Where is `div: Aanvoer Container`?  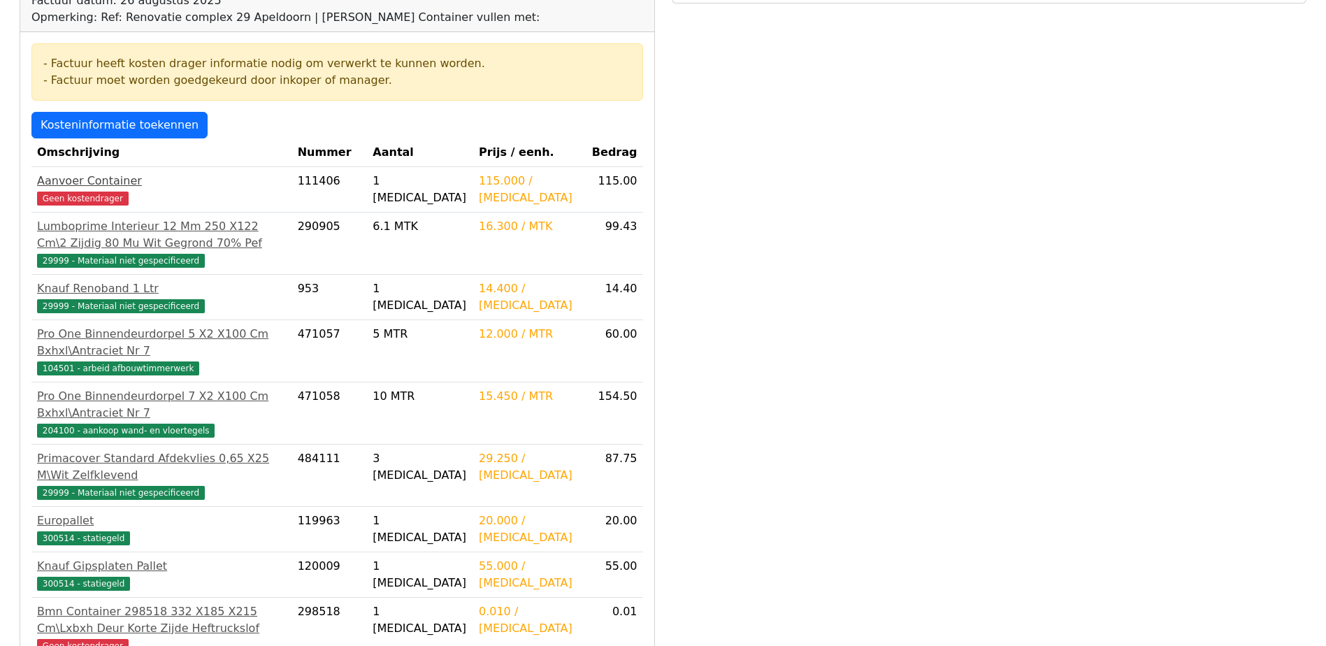 div: Aanvoer Container is located at coordinates (162, 181).